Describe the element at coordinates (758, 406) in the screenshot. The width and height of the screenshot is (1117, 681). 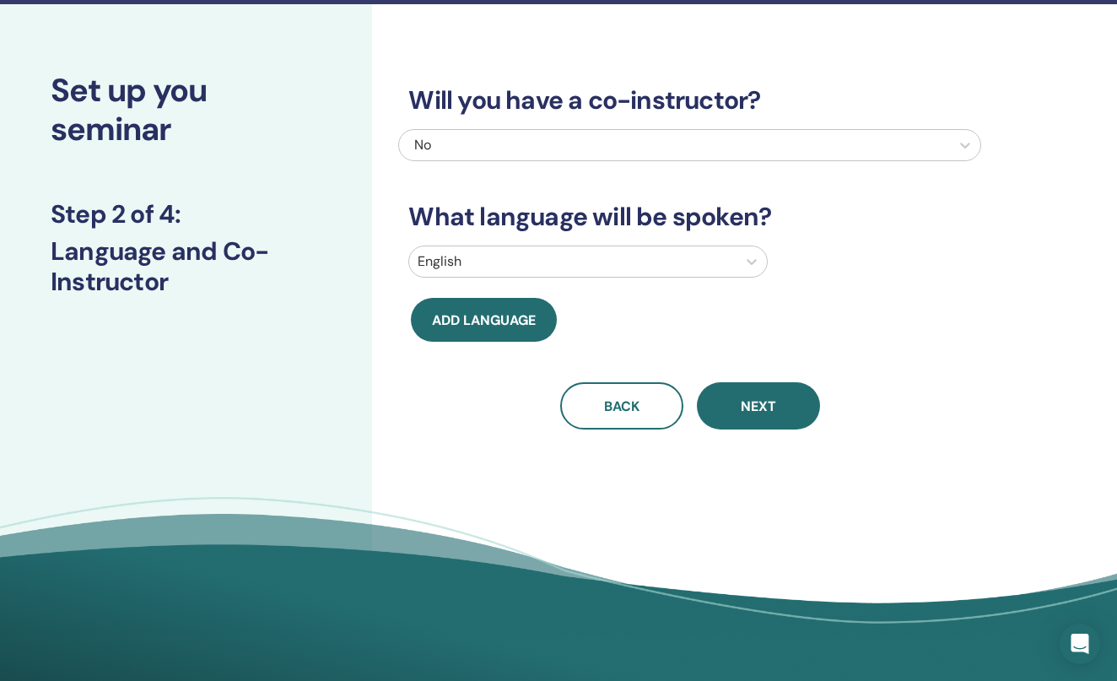
I see `button: Next` at that location.